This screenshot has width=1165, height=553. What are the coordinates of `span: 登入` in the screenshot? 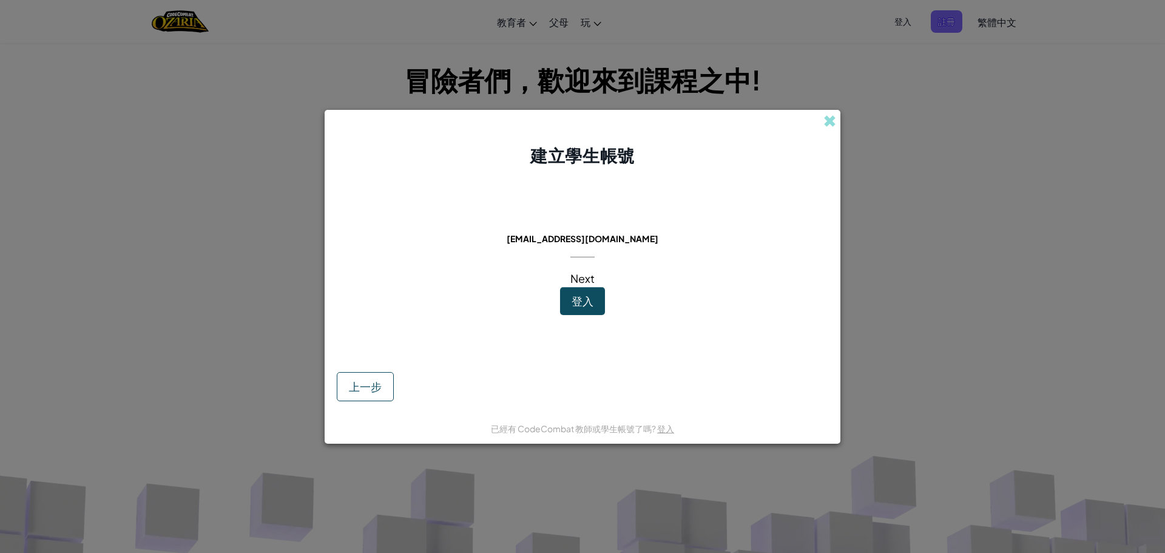 It's located at (582, 300).